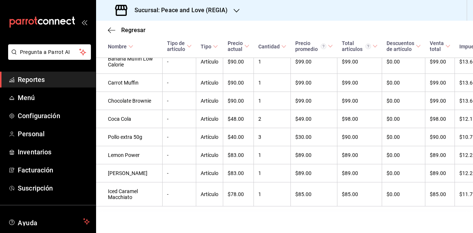  What do you see at coordinates (120, 47) in the screenshot?
I see `span: Nombre` at bounding box center [120, 47].